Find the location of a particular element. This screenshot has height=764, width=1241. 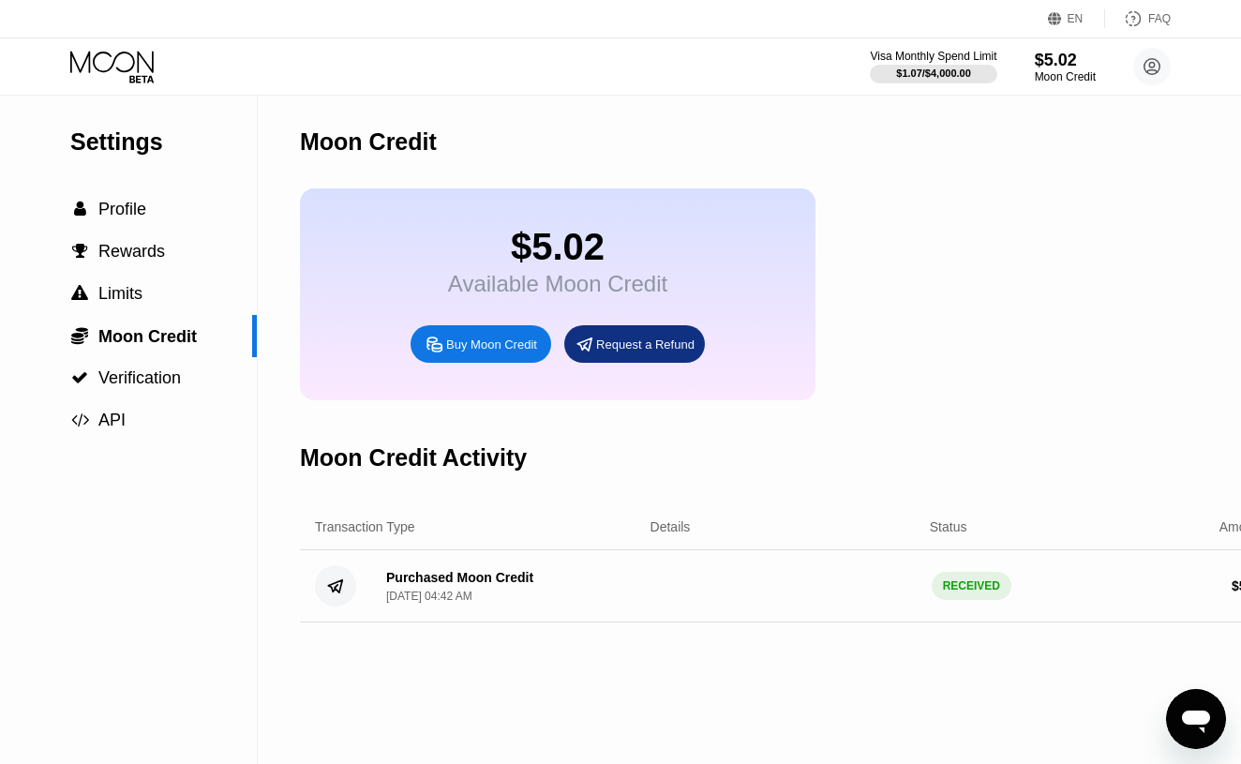

div: Purchased Moon Credit is located at coordinates (459, 578).